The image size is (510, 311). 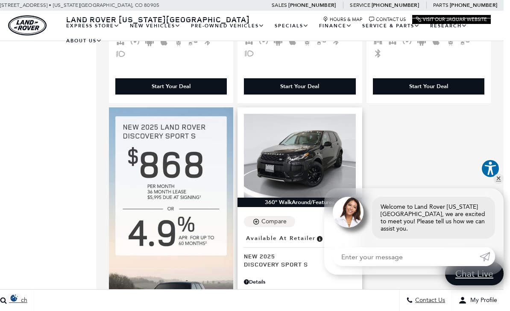 What do you see at coordinates (299, 291) in the screenshot?
I see `a: MSRP $57,460` at bounding box center [299, 291].